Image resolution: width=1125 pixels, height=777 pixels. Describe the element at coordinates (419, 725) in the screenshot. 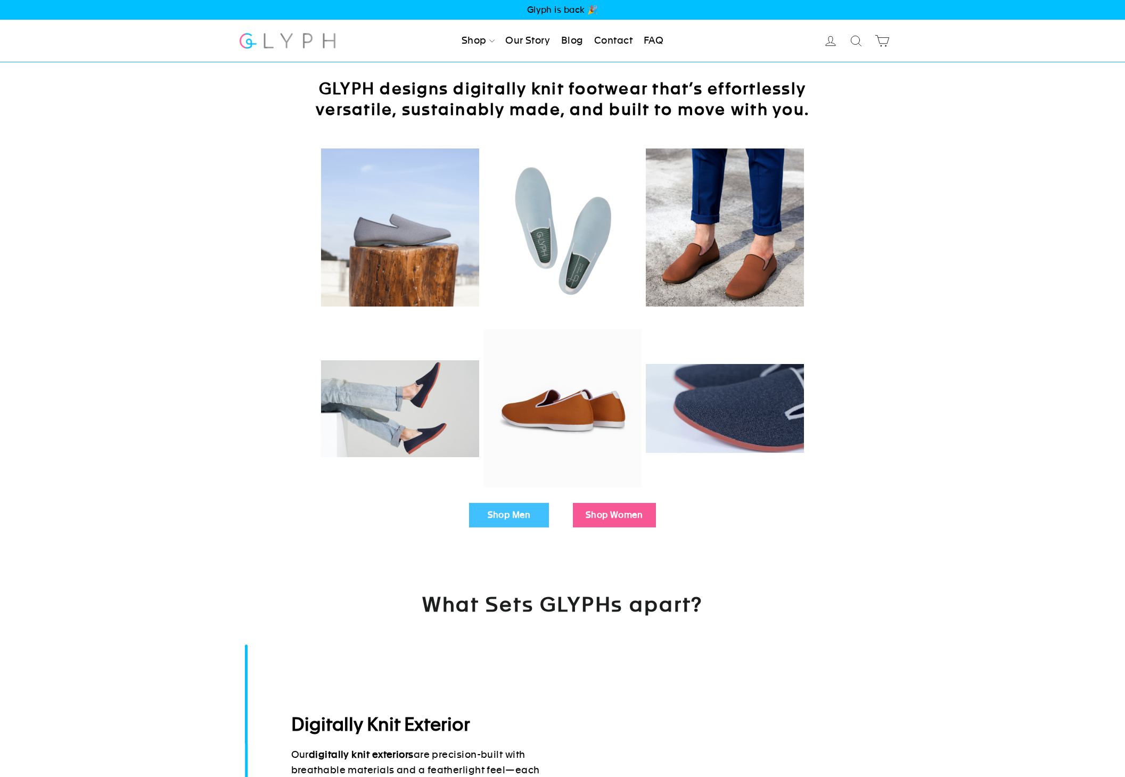

I see `h2: Digitally Knit Exterior` at that location.